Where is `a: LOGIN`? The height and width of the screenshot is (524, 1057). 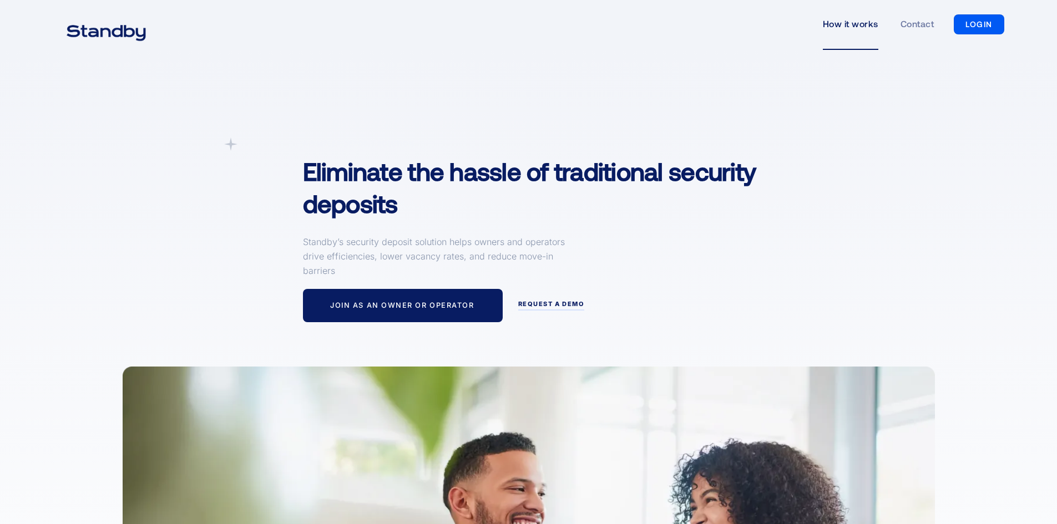 a: LOGIN is located at coordinates (979, 24).